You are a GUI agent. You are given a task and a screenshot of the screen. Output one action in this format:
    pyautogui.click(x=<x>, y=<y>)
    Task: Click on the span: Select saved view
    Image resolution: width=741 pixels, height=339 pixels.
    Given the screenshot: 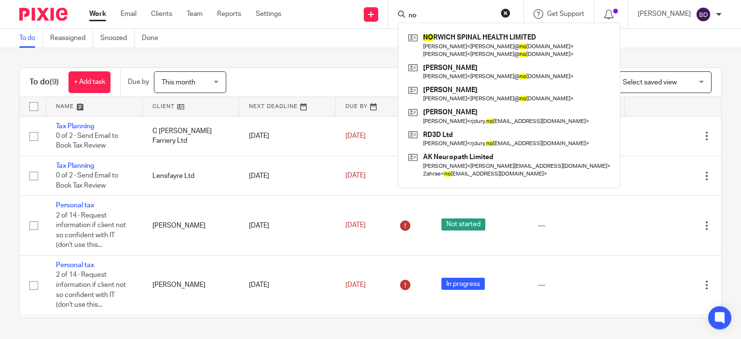 What is the action you would take?
    pyautogui.click(x=650, y=83)
    